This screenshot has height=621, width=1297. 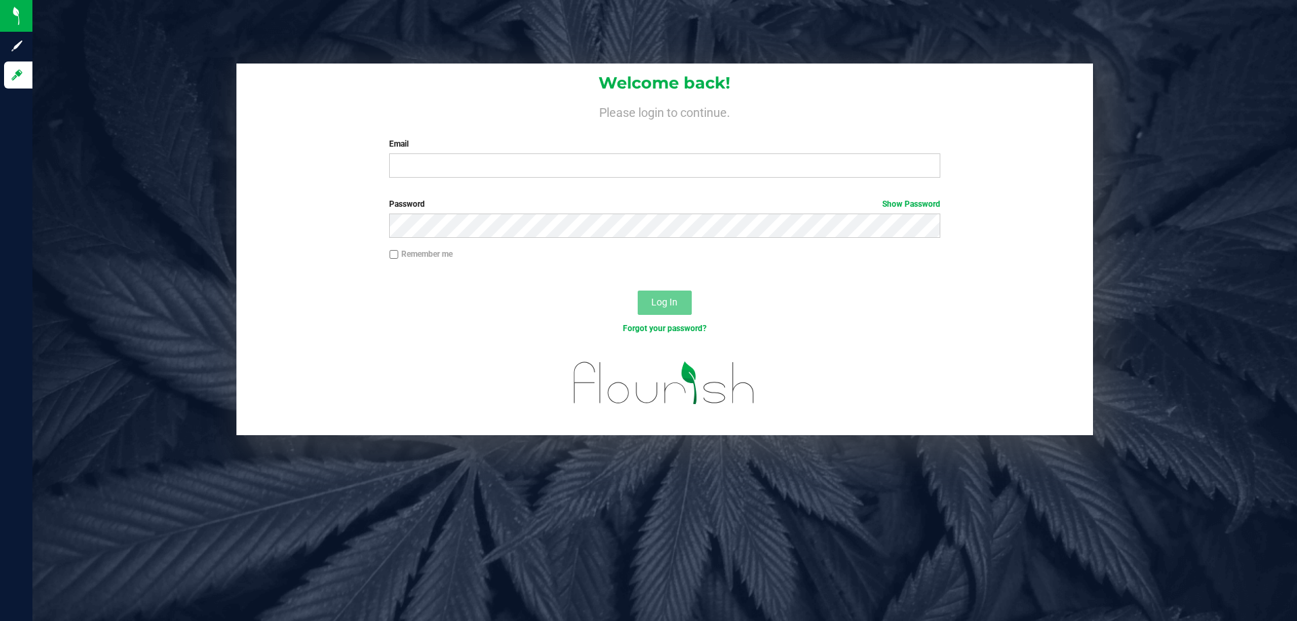 What do you see at coordinates (665, 111) in the screenshot?
I see `h4: Please login to continue.` at bounding box center [665, 111].